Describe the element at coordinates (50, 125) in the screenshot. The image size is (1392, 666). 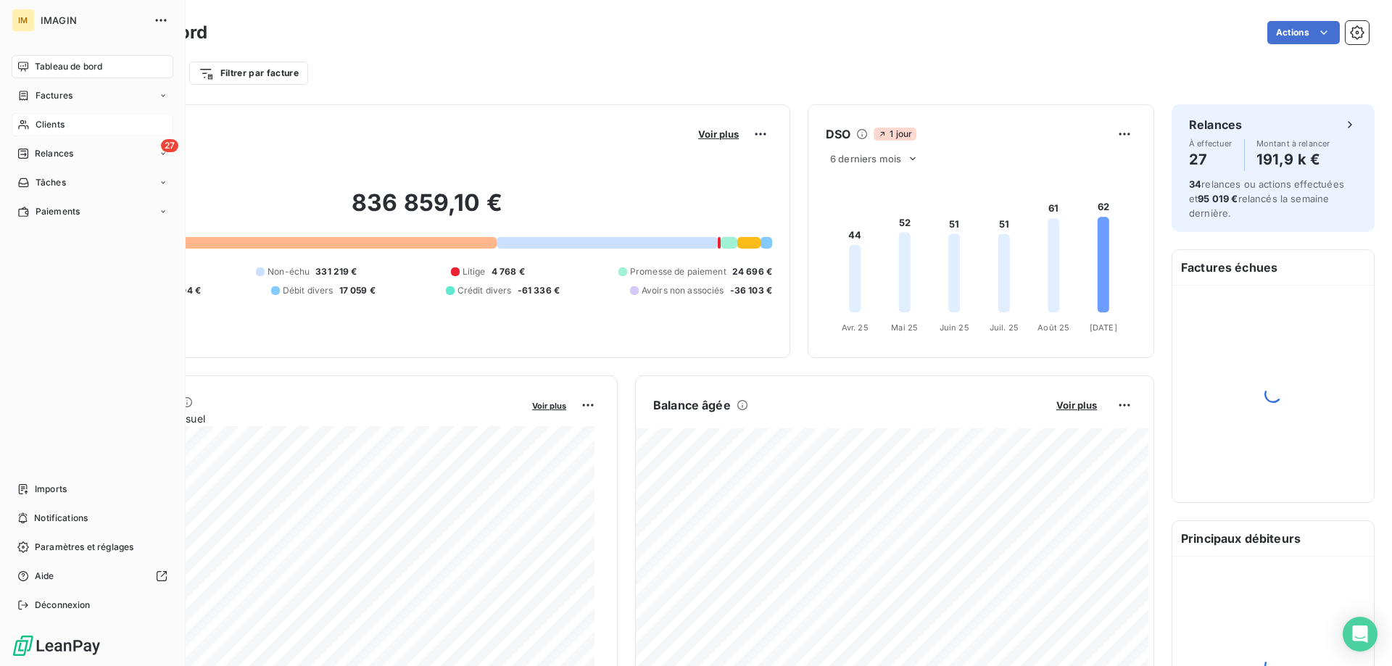
I see `span: Clients` at that location.